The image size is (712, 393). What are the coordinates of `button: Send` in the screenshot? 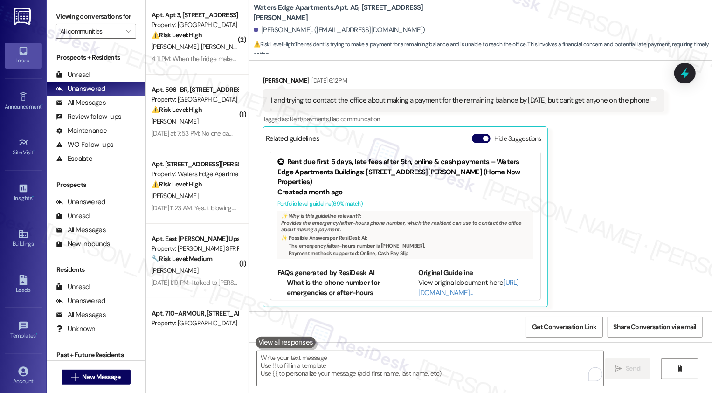 It's located at (628, 368).